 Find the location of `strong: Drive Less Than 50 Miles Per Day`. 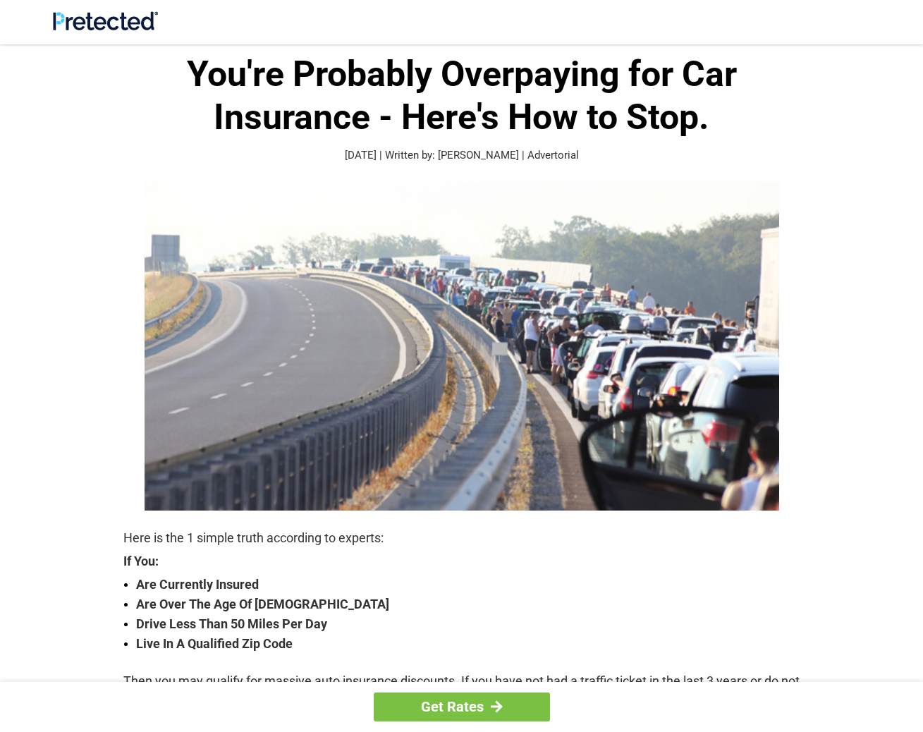

strong: Drive Less Than 50 Miles Per Day is located at coordinates (468, 624).